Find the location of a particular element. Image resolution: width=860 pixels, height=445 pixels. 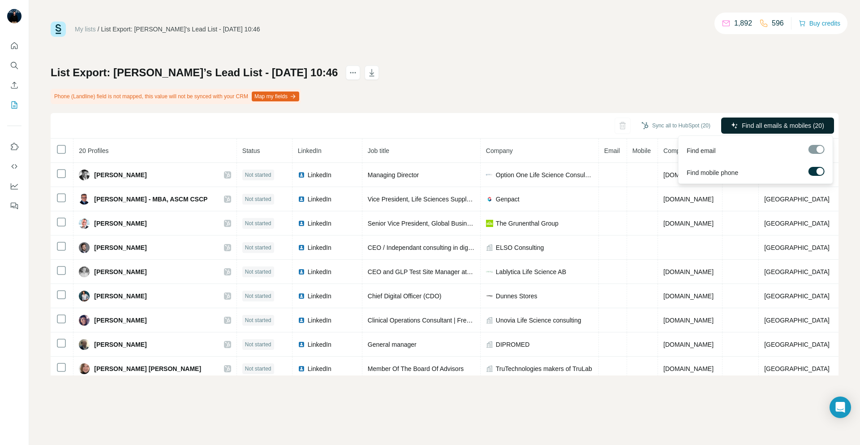

span: Unovia Life Science consulting is located at coordinates (539, 320).